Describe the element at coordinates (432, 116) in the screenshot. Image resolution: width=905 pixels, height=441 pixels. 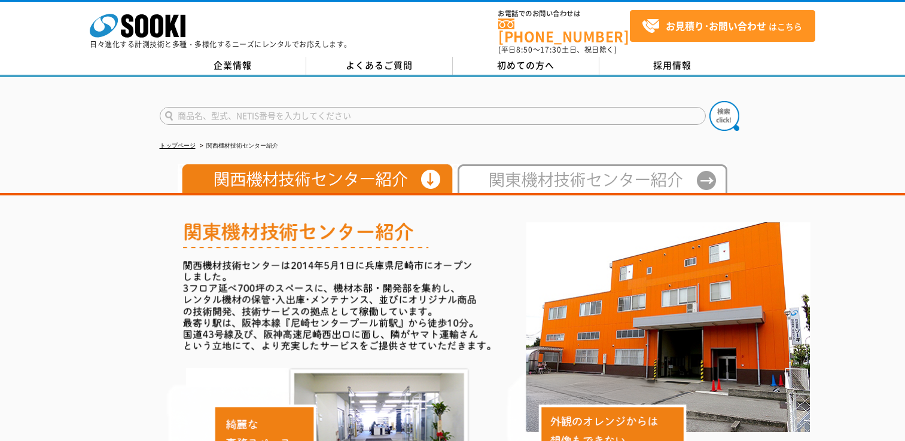
I see `input: 商品名、型式、NETIS番号を入力してください` at that location.